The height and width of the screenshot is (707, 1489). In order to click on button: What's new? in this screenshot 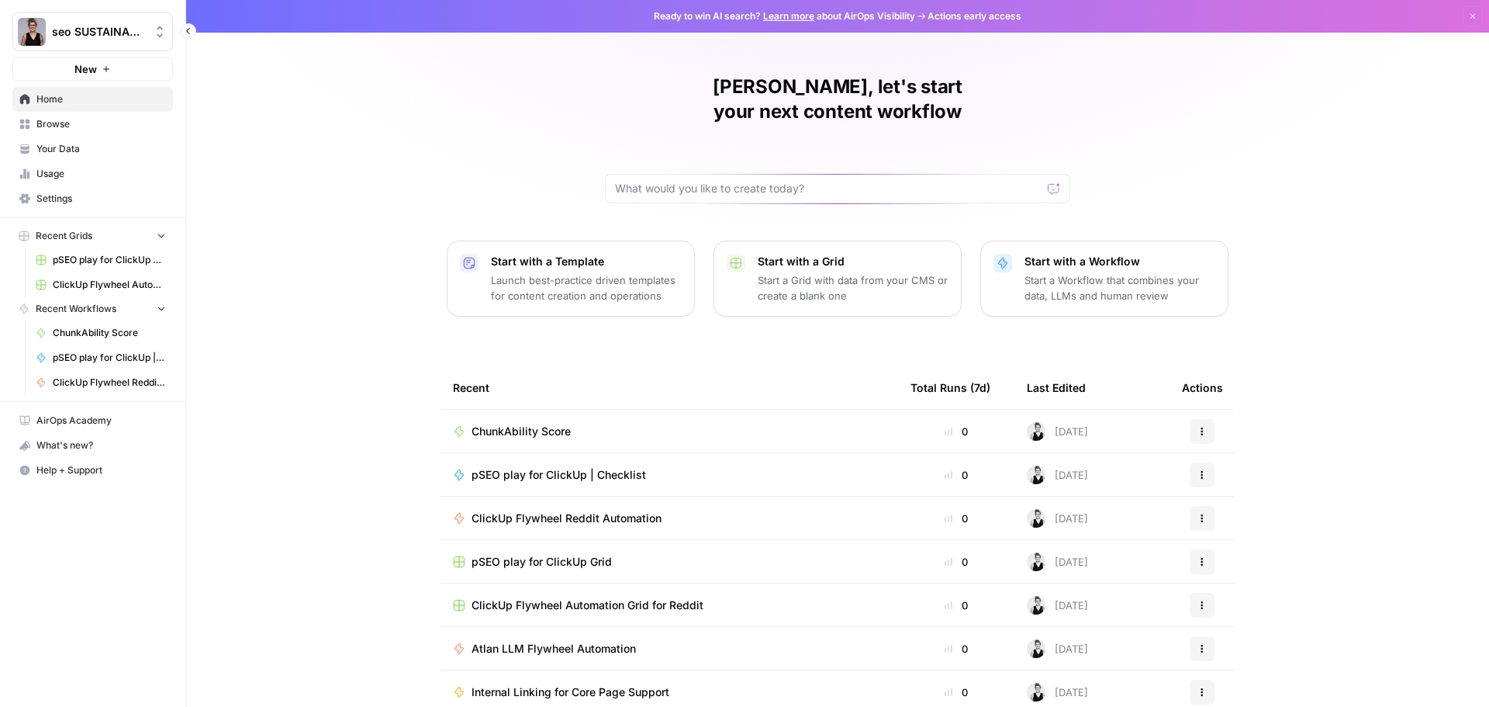, I will do `click(92, 445)`.